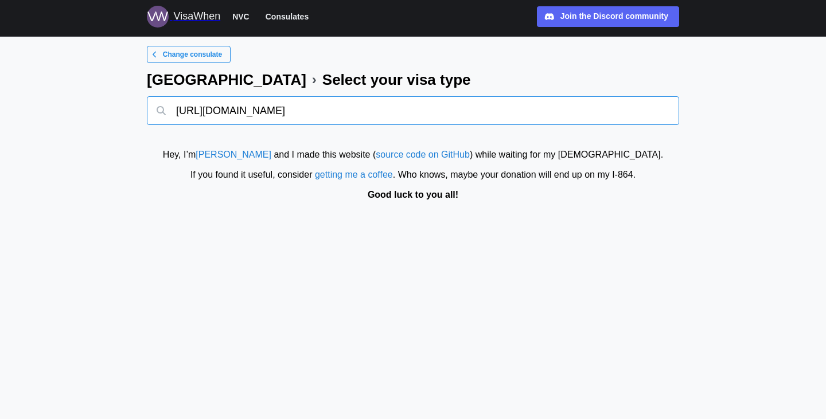  What do you see at coordinates (189, 54) in the screenshot?
I see `a: Change consulate` at bounding box center [189, 54].